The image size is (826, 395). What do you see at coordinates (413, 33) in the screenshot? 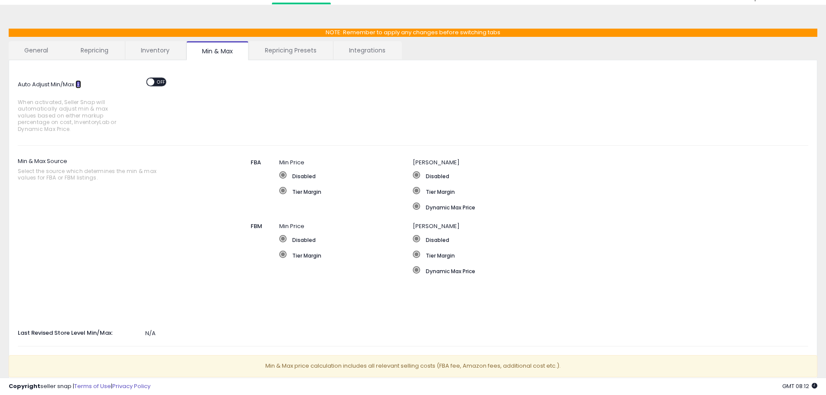
I see `p: NOTE: Remember to apply any changes before switching tabs` at bounding box center [413, 33].